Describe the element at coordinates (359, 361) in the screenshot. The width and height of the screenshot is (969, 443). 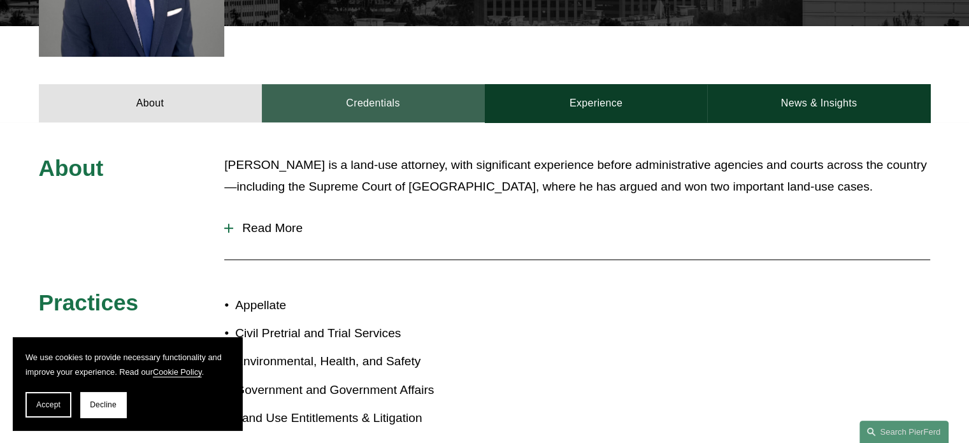
I see `p: Environmental, Health, and Safety` at that location.